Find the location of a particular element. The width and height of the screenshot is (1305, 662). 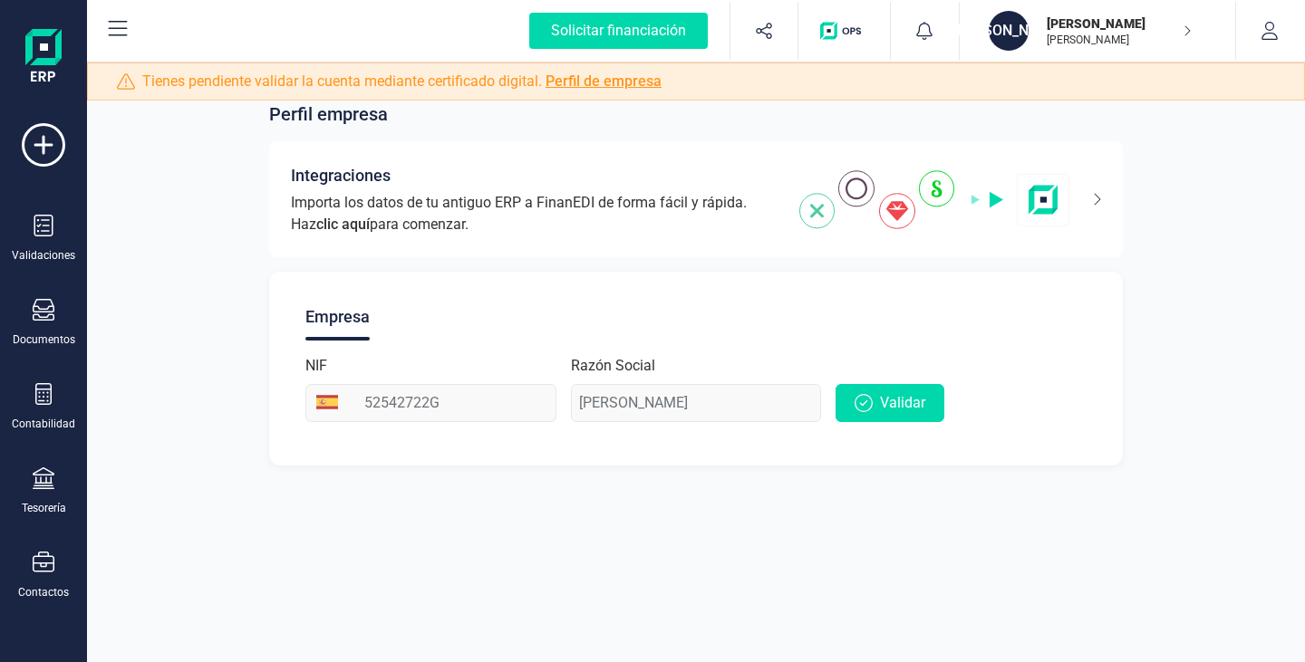

span: Validar is located at coordinates (902, 403).